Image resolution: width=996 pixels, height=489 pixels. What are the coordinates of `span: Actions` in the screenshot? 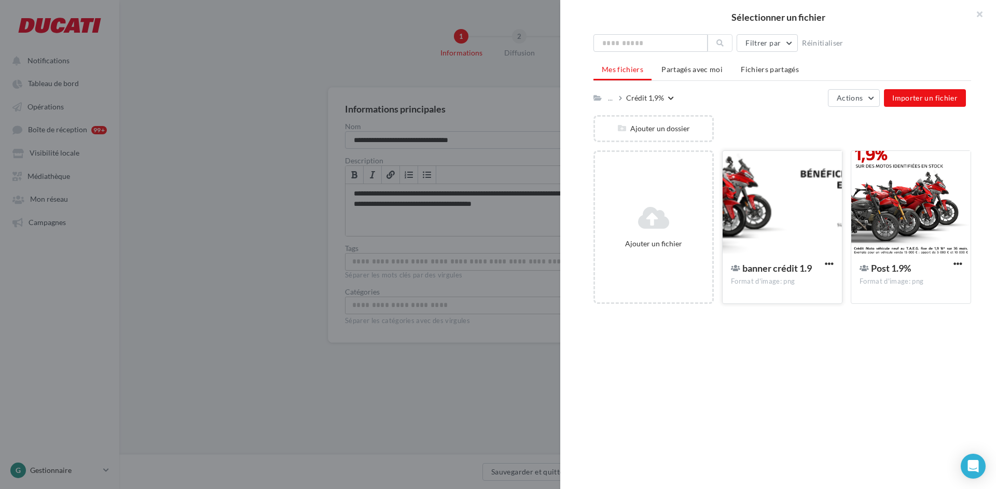 It's located at (850, 98).